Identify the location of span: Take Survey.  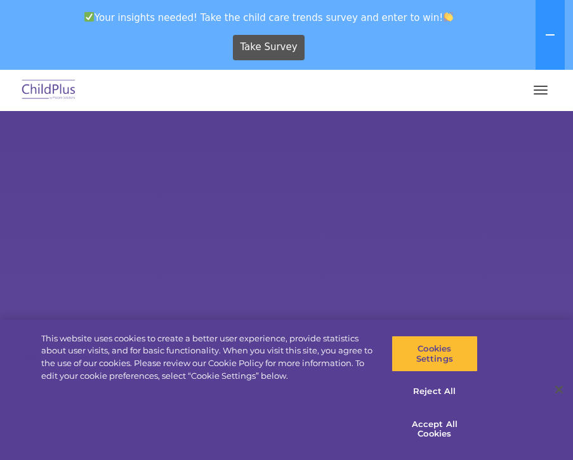
(269, 47).